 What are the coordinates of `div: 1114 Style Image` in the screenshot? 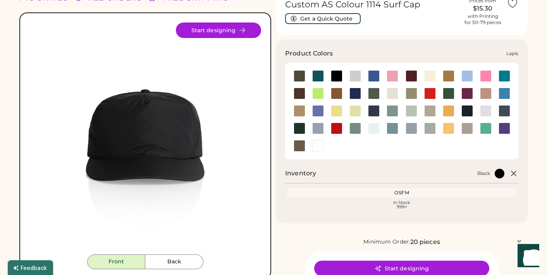 It's located at (145, 138).